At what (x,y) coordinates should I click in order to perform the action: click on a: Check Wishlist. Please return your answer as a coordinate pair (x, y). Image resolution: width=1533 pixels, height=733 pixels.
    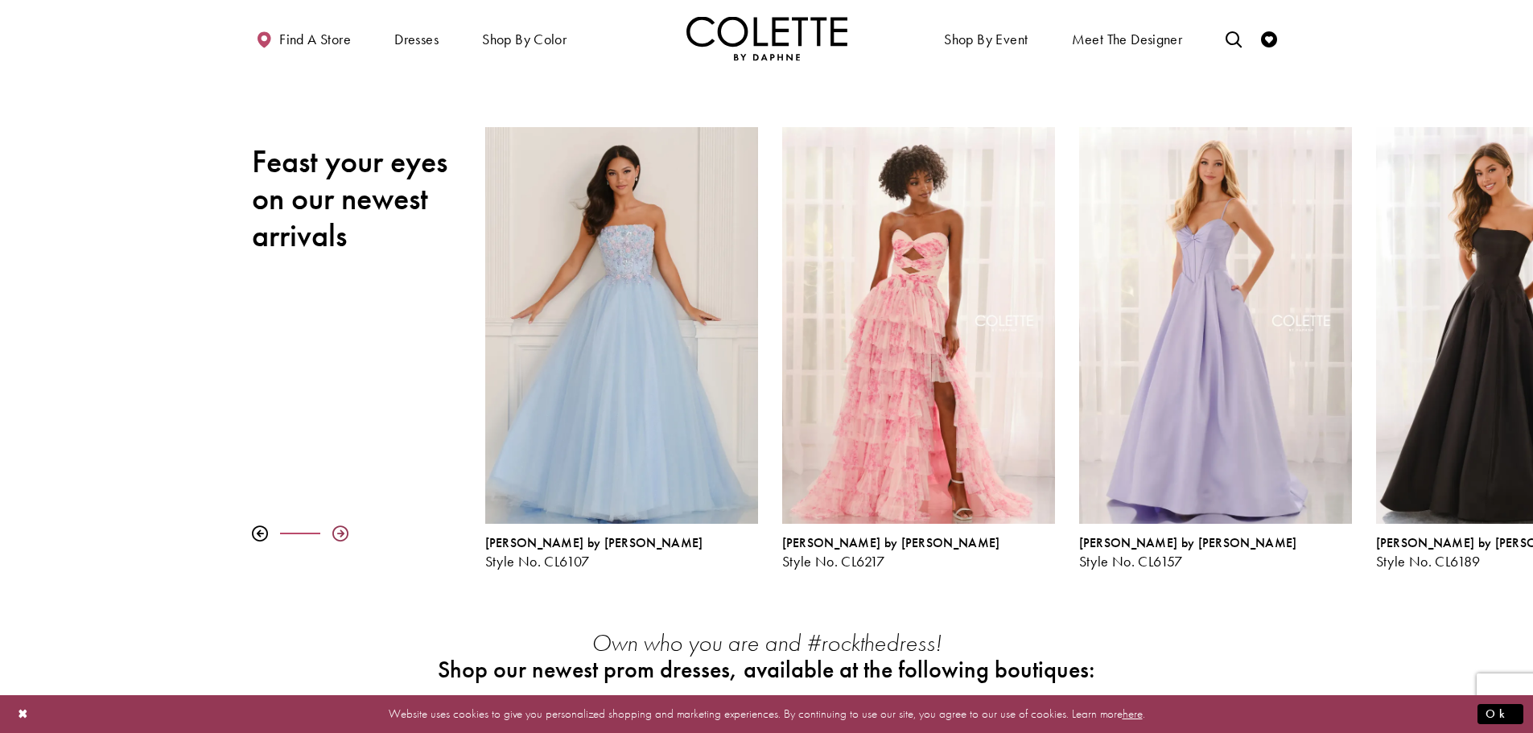
    Looking at the image, I should click on (1269, 38).